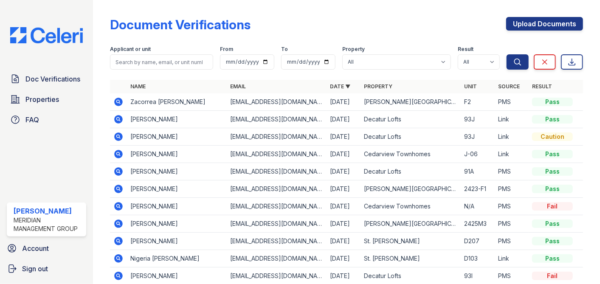  Describe the element at coordinates (553, 137) in the screenshot. I see `div: Caution` at that location.